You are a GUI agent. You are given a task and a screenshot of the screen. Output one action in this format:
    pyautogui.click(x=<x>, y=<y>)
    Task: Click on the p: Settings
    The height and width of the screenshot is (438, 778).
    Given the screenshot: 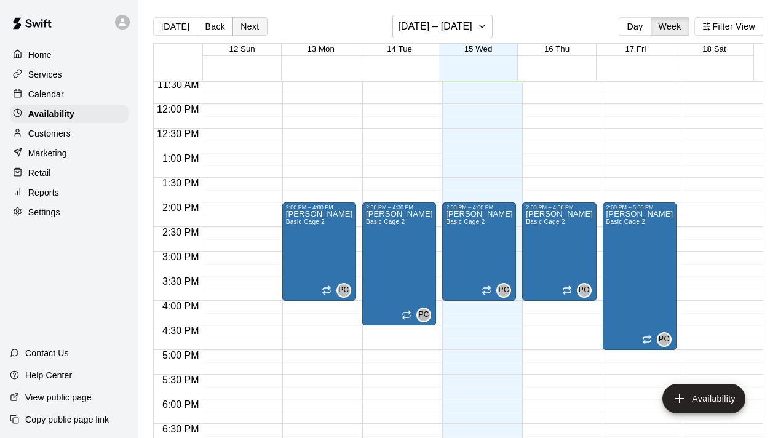 What is the action you would take?
    pyautogui.click(x=44, y=212)
    